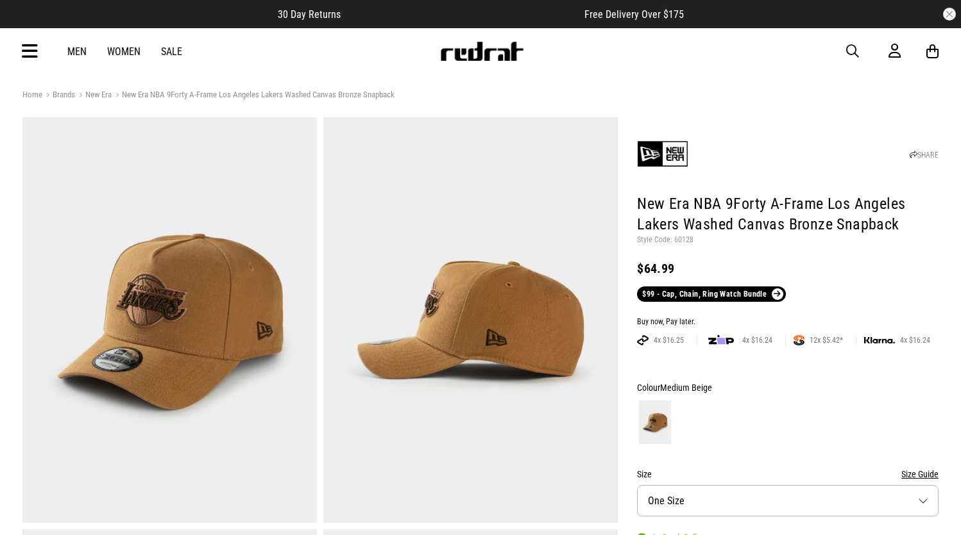 The image size is (961, 535). What do you see at coordinates (711, 294) in the screenshot?
I see `a: $99 - Cap, Chain, Ring Watch Bundle` at bounding box center [711, 294].